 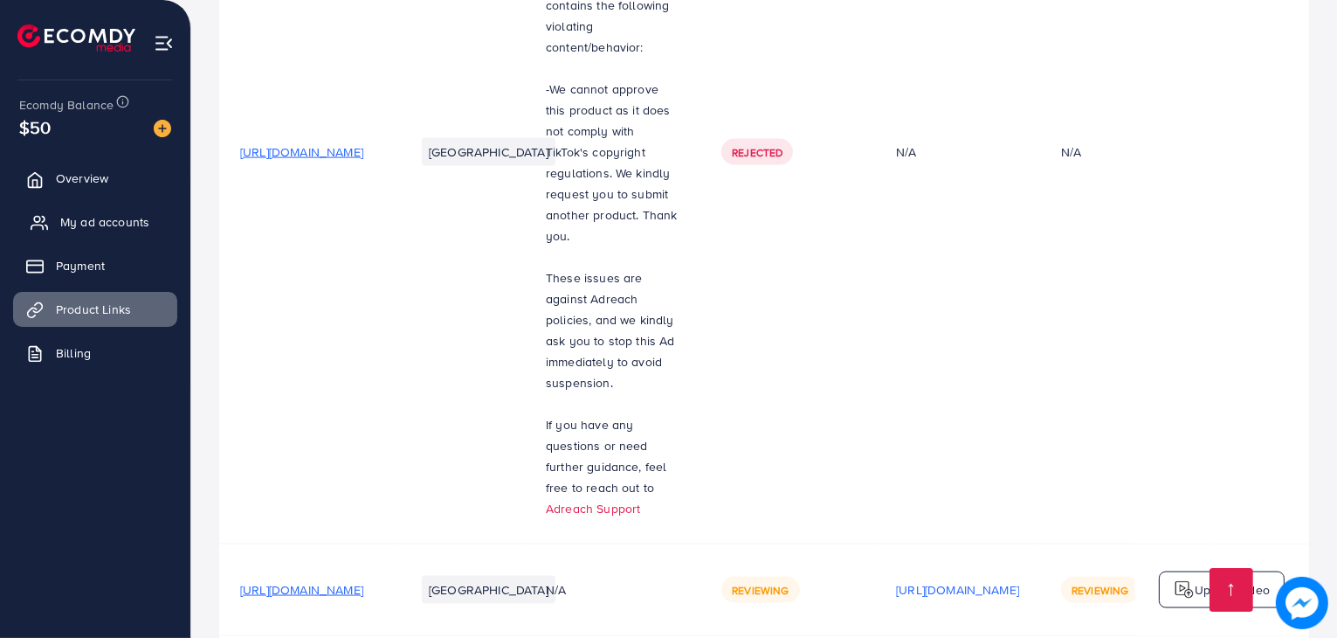 I want to click on a: Product Links, so click(x=95, y=309).